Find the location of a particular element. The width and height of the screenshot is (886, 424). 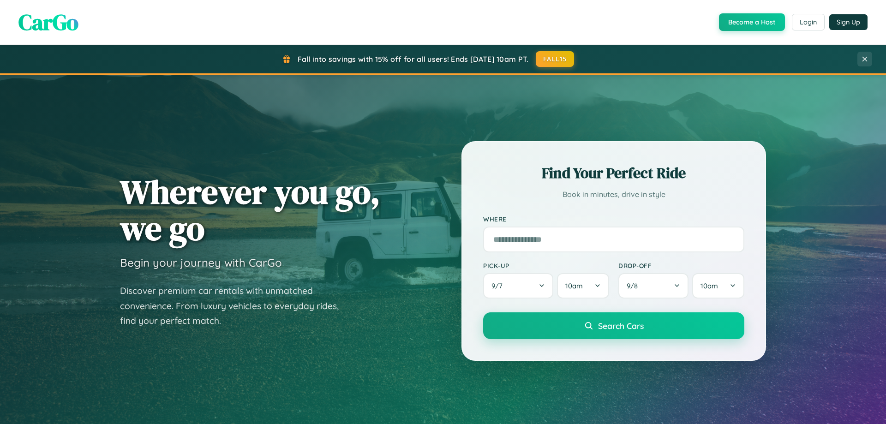

label: Where is located at coordinates (614, 219).